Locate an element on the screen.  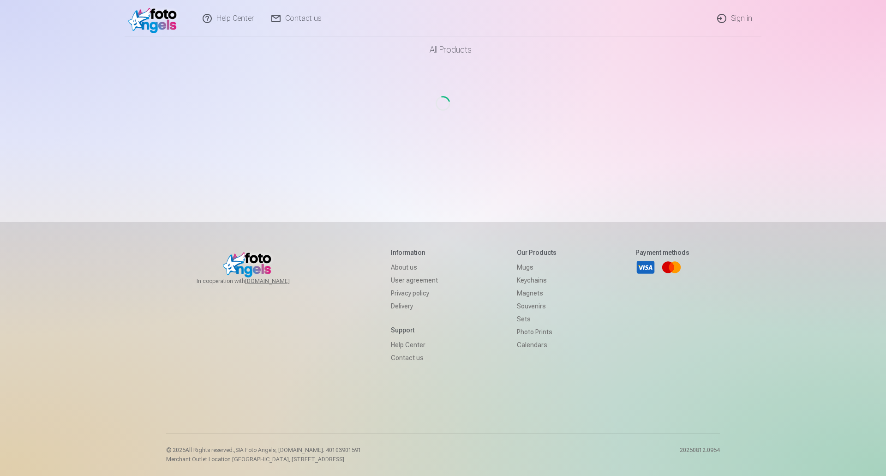
p: 20250812.0954 is located at coordinates (700, 455).